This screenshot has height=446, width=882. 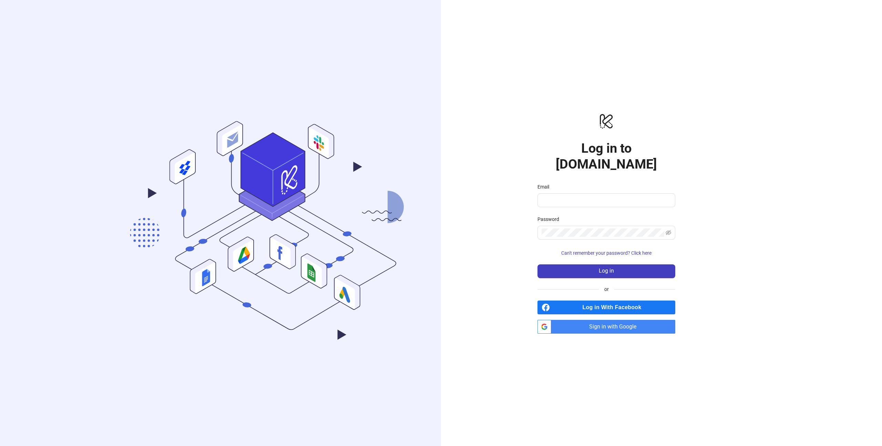 I want to click on label: Password, so click(x=550, y=219).